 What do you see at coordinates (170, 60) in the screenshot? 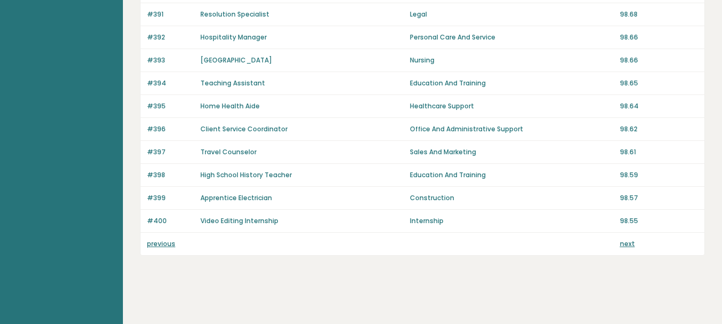
I see `p: #393` at bounding box center [170, 60].